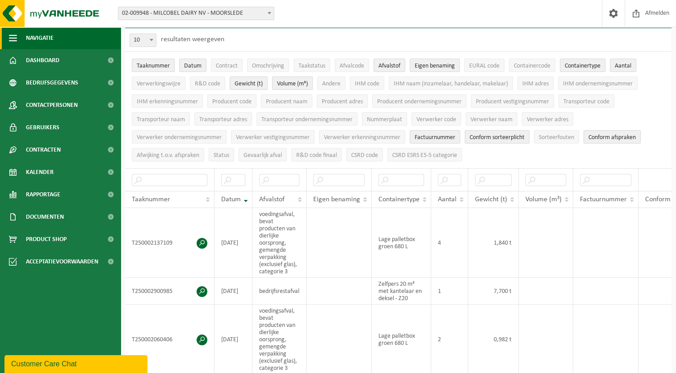 The width and height of the screenshot is (676, 373). What do you see at coordinates (179, 137) in the screenshot?
I see `button: Verwerker ondernemingsnummerVerwerker ondernemingsnummer: Activate to sort` at bounding box center [179, 137].